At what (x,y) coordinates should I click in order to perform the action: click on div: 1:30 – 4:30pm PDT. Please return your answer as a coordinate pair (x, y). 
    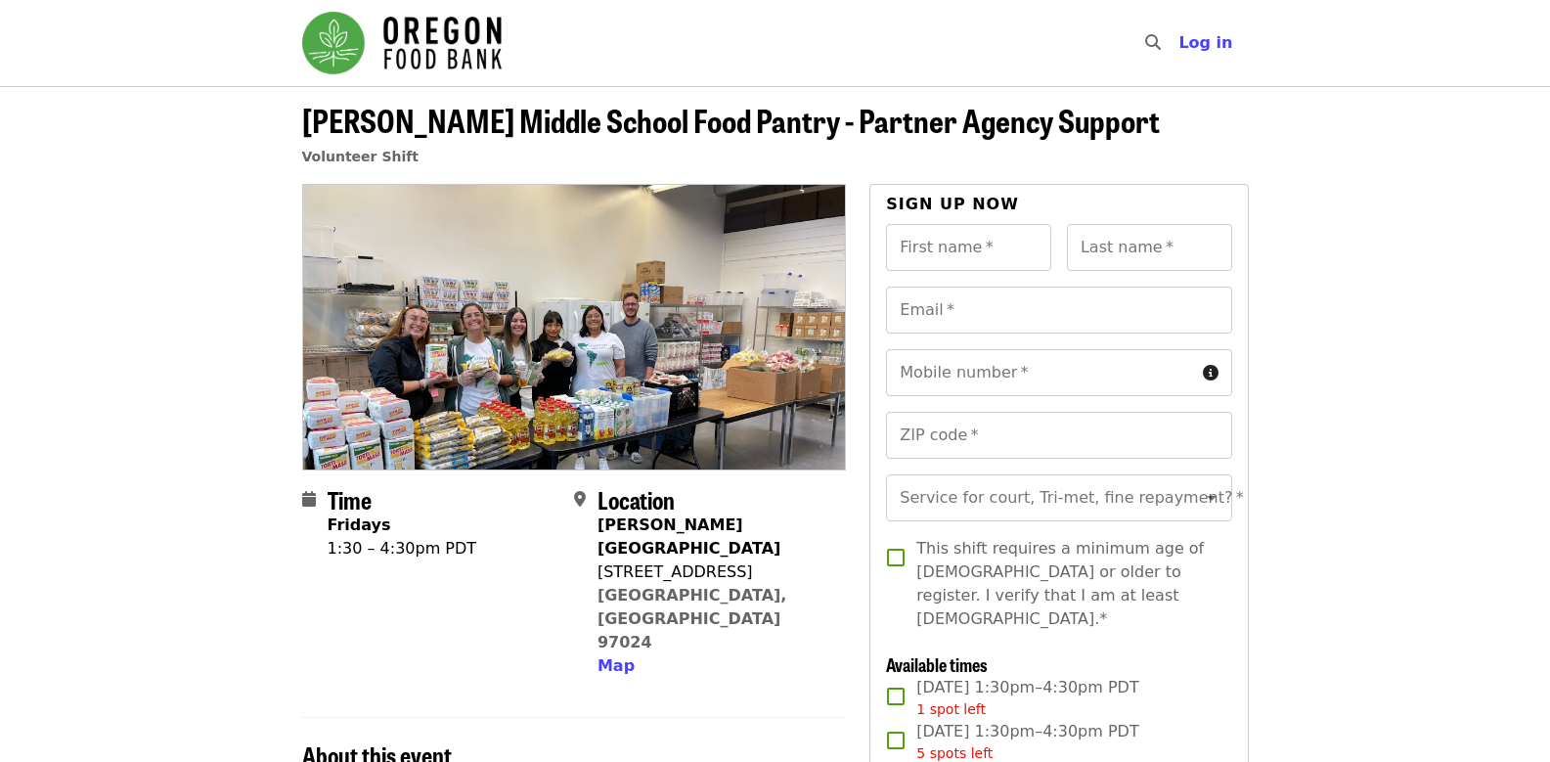
    Looking at the image, I should click on (402, 549).